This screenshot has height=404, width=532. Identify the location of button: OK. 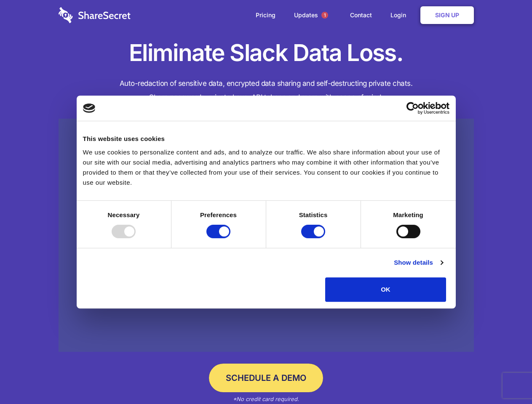
(385, 290).